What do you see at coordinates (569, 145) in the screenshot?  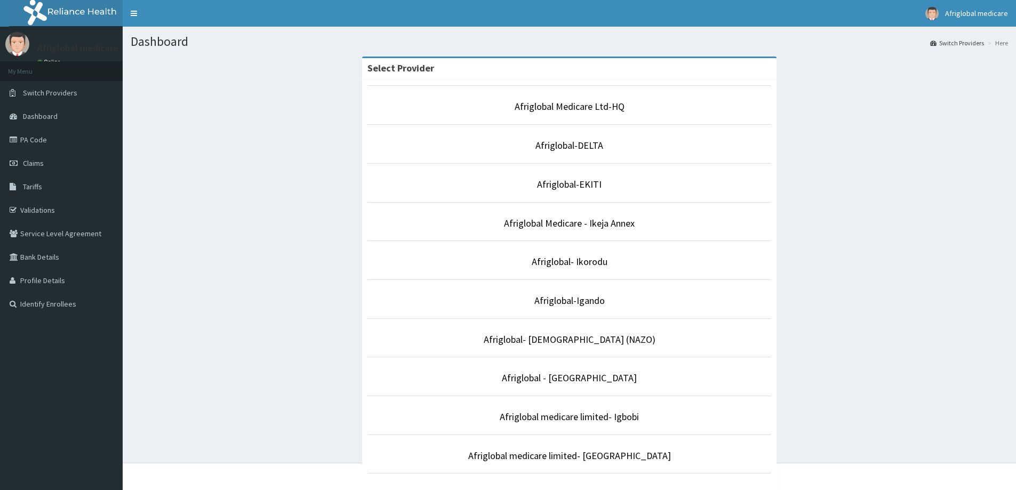 I see `a: Afriglobal-DELTA` at bounding box center [569, 145].